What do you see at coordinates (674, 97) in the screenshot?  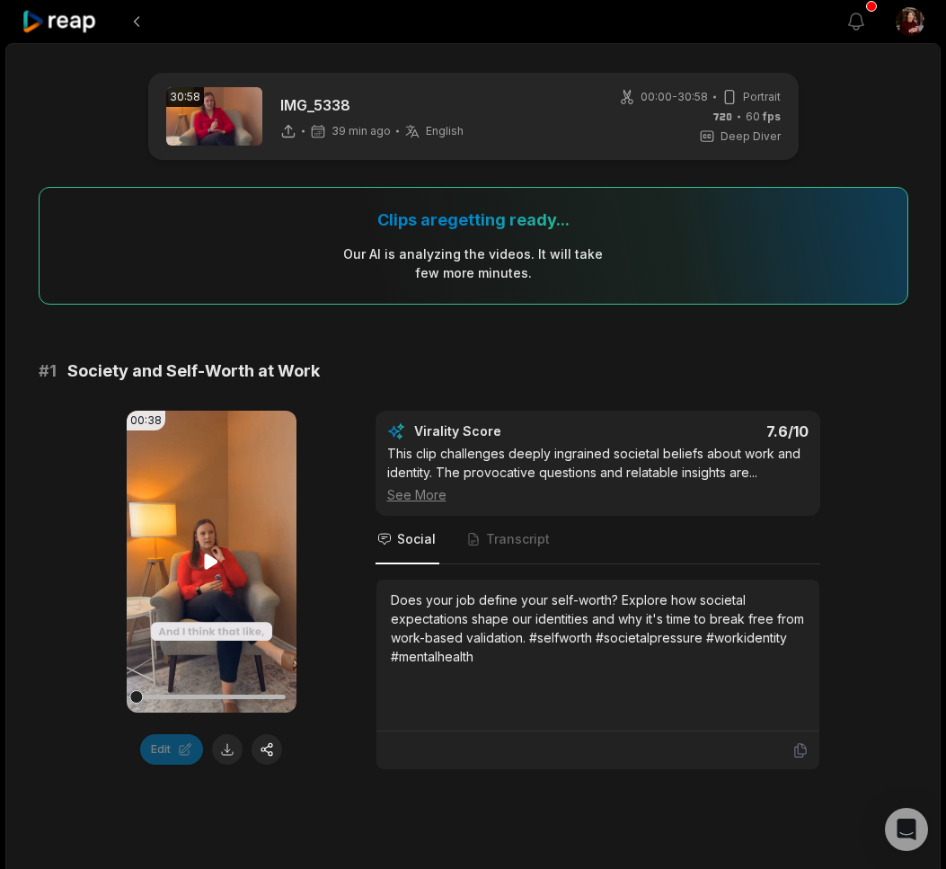 I see `span: 00:00 - 30:58` at bounding box center [674, 97].